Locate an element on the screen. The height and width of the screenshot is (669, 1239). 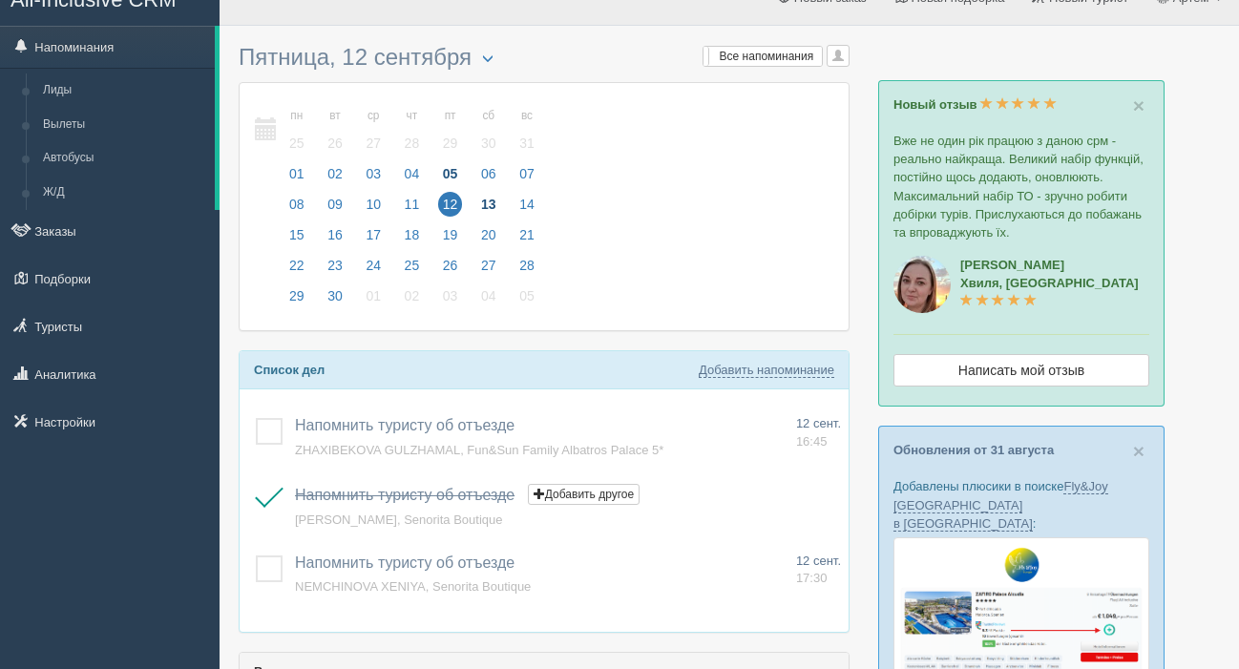
span: 27 is located at coordinates (489, 265).